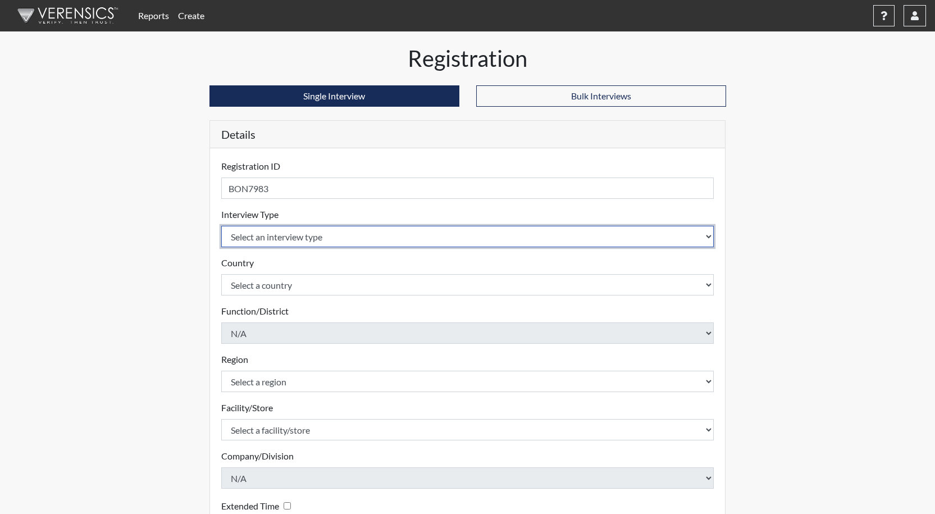  Describe the element at coordinates (258, 505) in the screenshot. I see `div: Checking this box will provide the interviewee with an accomodation of extra time to answer each ...` at that location.